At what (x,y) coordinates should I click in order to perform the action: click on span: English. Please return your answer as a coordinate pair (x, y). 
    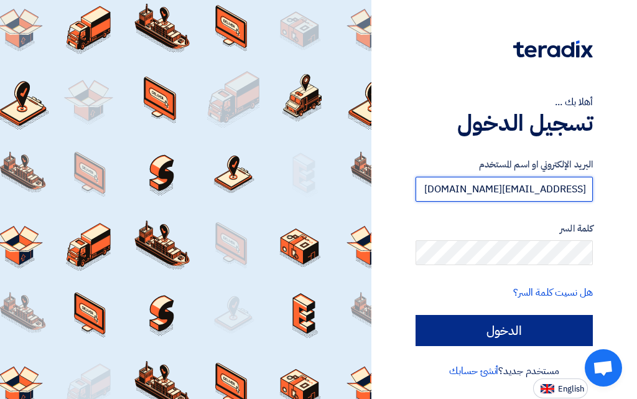
    Looking at the image, I should click on (571, 389).